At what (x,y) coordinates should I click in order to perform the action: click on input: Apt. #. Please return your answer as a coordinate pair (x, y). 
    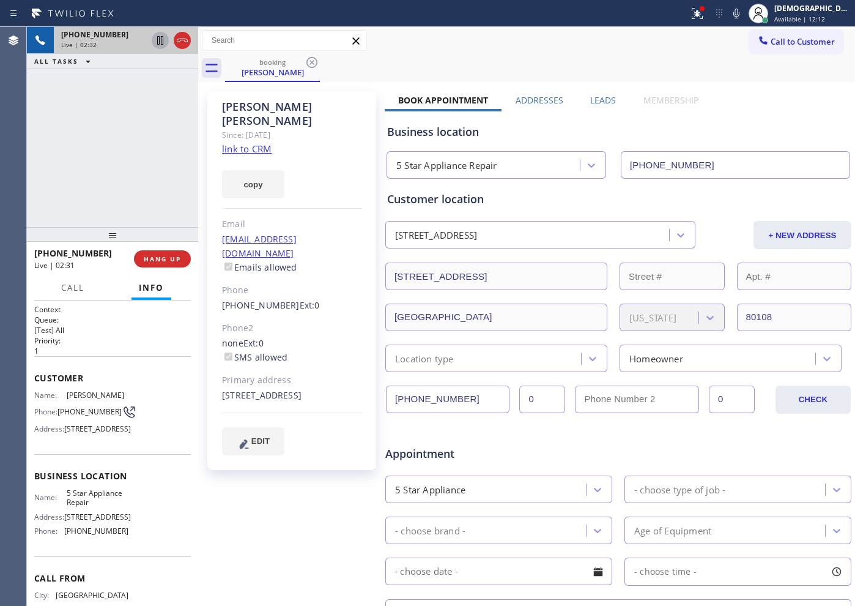
    Looking at the image, I should click on (795, 276).